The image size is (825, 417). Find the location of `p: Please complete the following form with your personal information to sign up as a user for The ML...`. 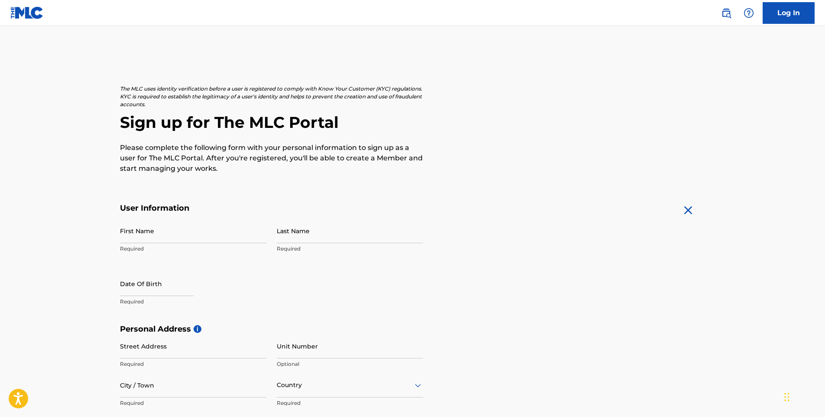

p: Please complete the following form with your personal information to sign up as a user for The ML... is located at coordinates (271, 158).